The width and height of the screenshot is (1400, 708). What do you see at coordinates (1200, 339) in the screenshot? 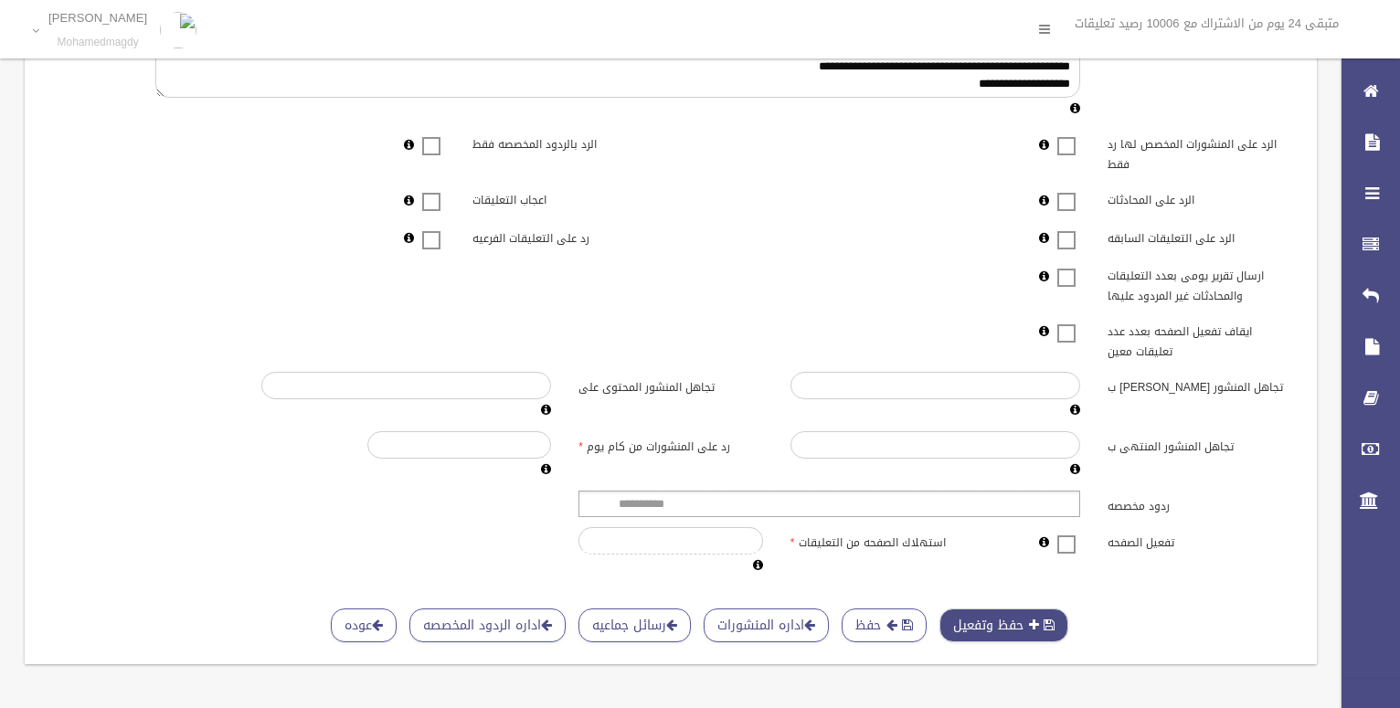
I see `label: ايقاف تفعيل الصفحه بعدد عدد تعليقات معين` at bounding box center [1200, 339].